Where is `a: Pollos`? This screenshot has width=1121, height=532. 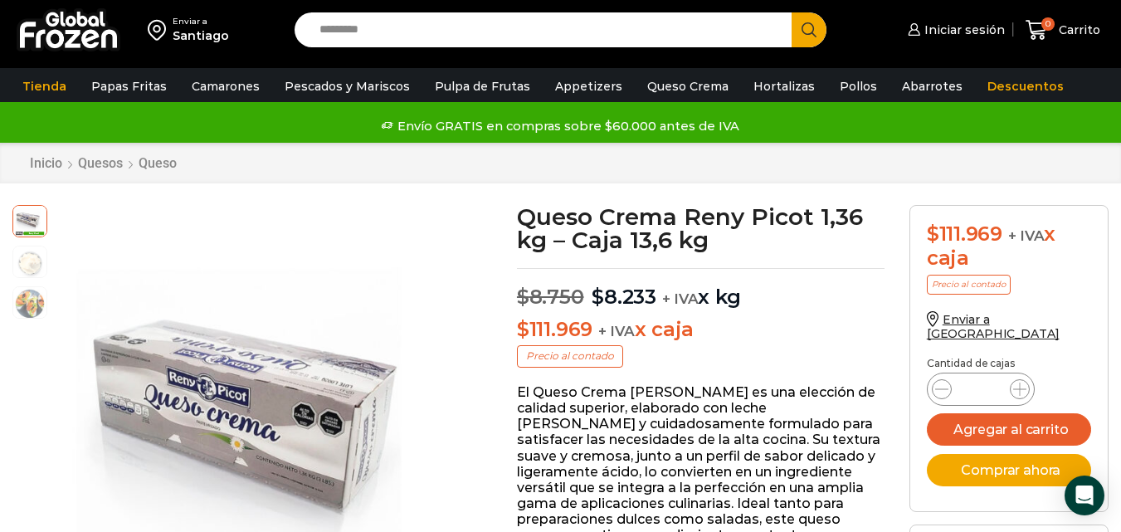
a: Pollos is located at coordinates (858, 86).